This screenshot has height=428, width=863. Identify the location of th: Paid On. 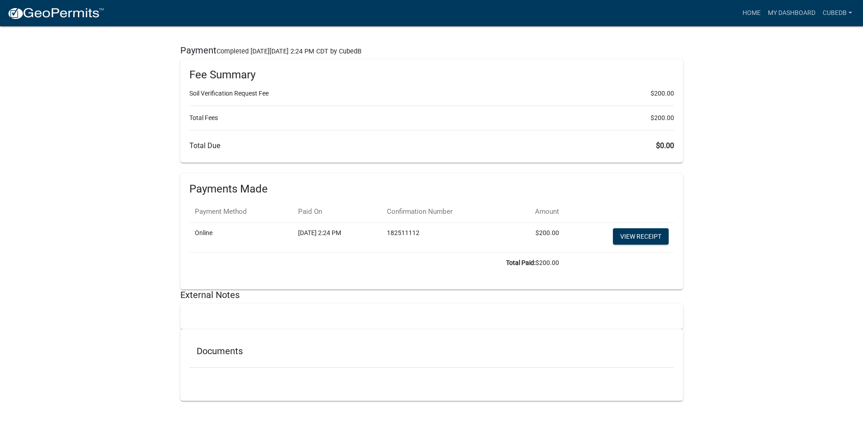
(337, 211).